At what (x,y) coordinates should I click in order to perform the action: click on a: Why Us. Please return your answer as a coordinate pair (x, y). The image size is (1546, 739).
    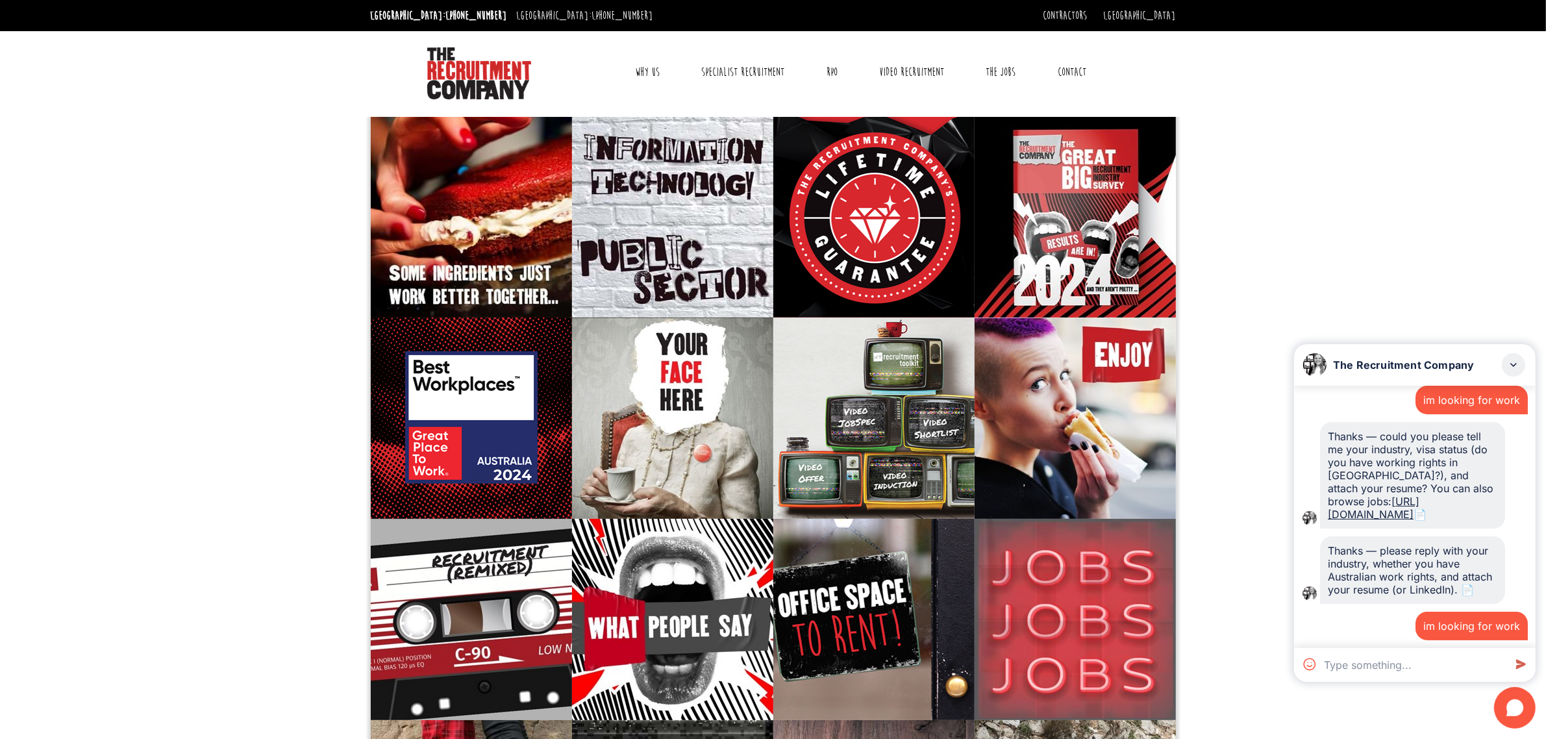
    Looking at the image, I should click on (647, 72).